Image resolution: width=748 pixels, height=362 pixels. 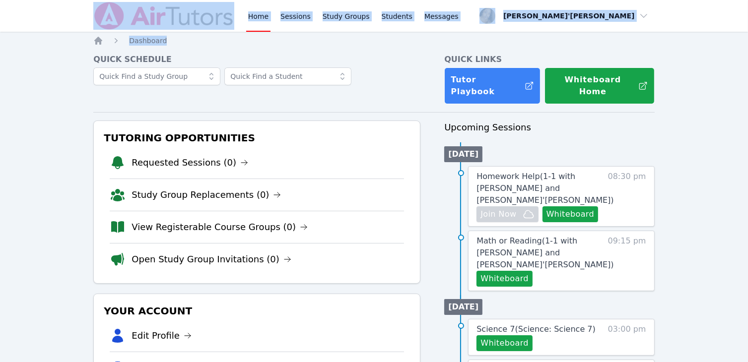 I want to click on a: Requested Sessions (0), so click(x=190, y=163).